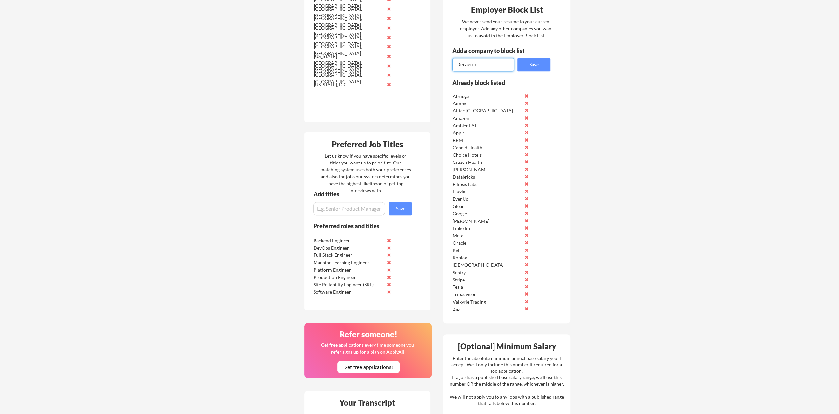  Describe the element at coordinates (348, 248) in the screenshot. I see `div: DevOps Engineer` at that location.